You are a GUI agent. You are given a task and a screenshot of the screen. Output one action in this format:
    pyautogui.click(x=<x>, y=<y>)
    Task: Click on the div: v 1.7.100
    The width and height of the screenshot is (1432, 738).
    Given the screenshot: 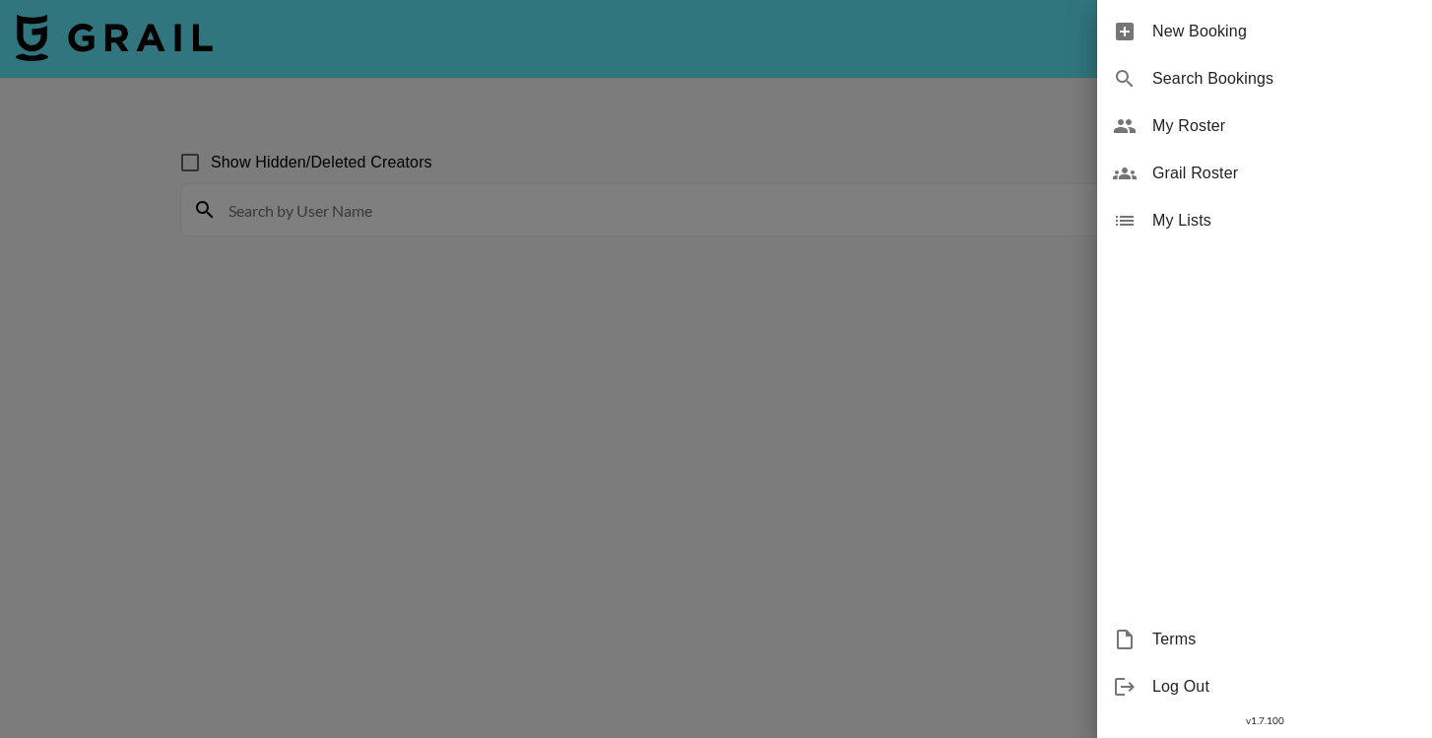 What is the action you would take?
    pyautogui.click(x=1265, y=720)
    